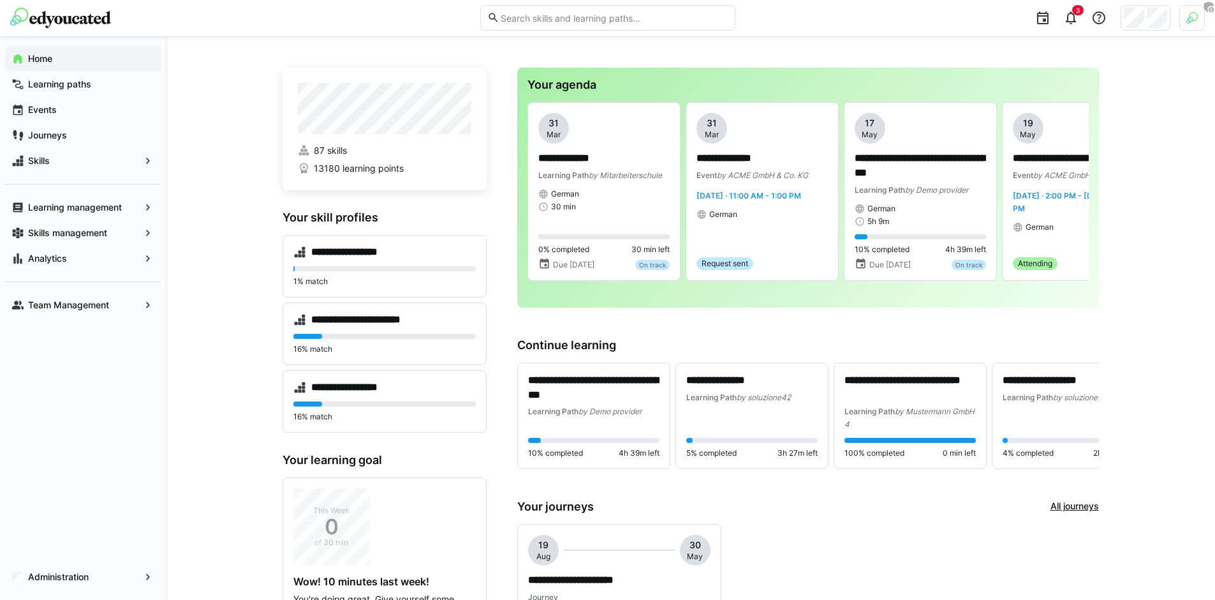 This screenshot has width=1215, height=600. What do you see at coordinates (1078, 10) in the screenshot?
I see `span: 3` at bounding box center [1078, 10].